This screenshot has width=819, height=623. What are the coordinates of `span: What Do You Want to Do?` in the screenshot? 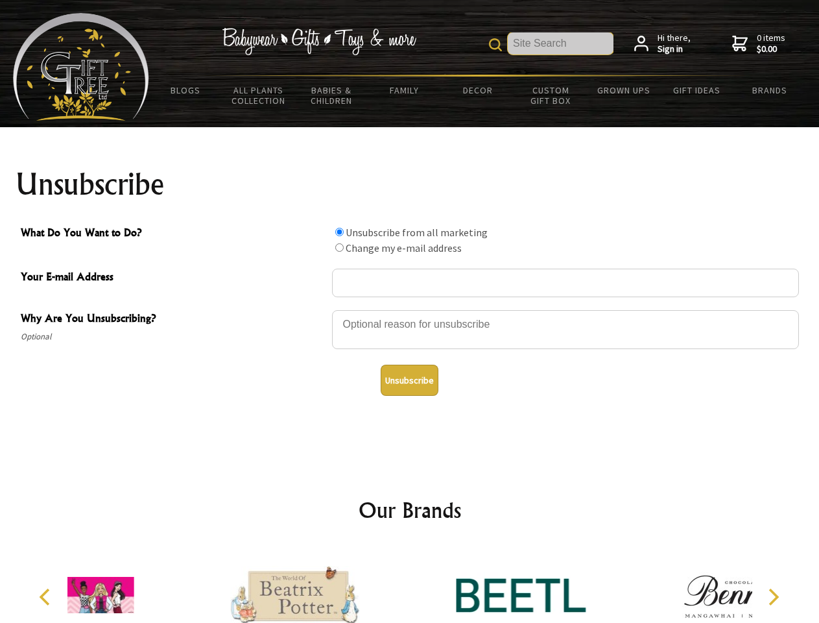 It's located at (173, 233).